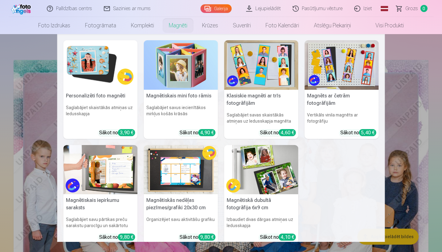 The height and width of the screenshot is (252, 442). I want to click on span: 0, so click(424, 8).